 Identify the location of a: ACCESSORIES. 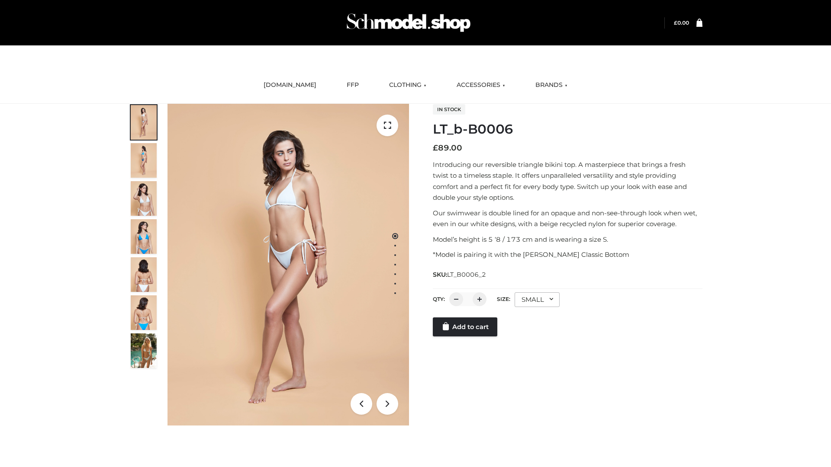
(481, 85).